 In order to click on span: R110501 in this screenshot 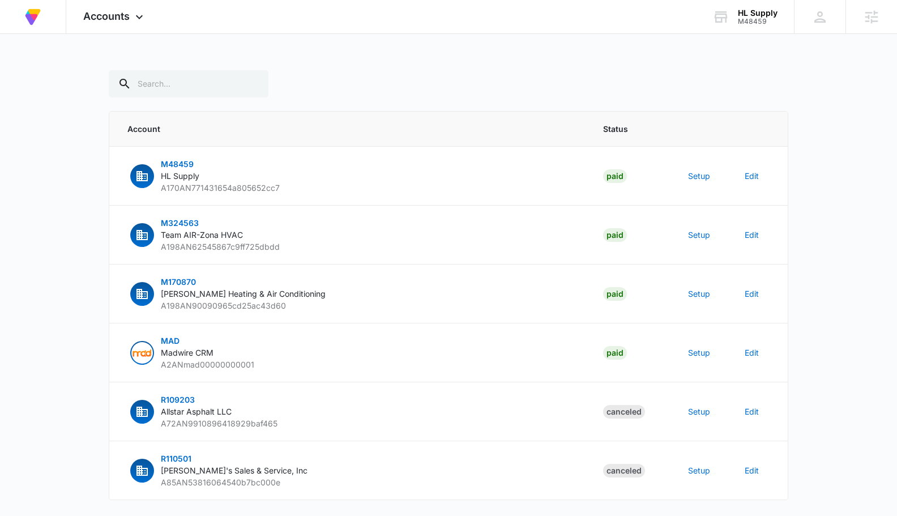, I will do `click(176, 458)`.